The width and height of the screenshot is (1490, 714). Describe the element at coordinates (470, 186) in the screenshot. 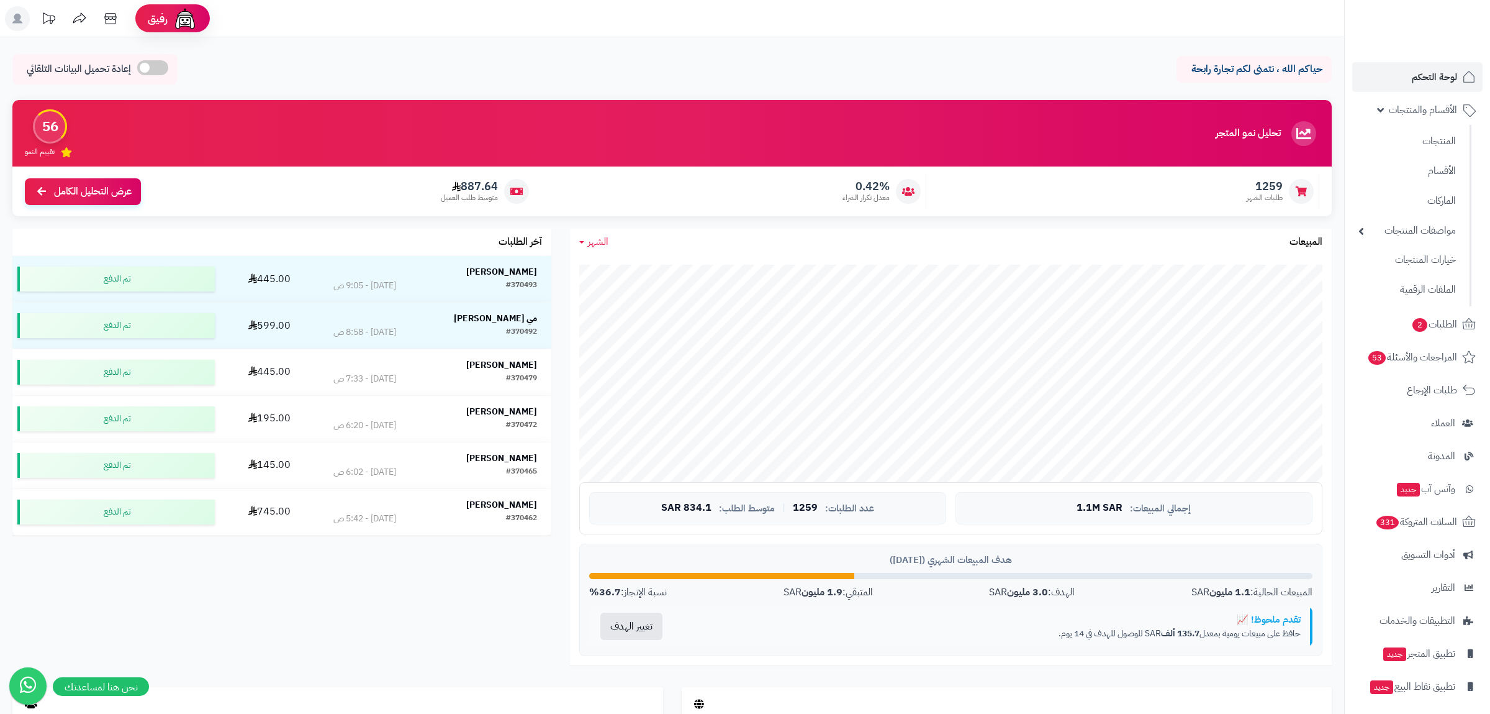

I see `span: 887.64` at that location.